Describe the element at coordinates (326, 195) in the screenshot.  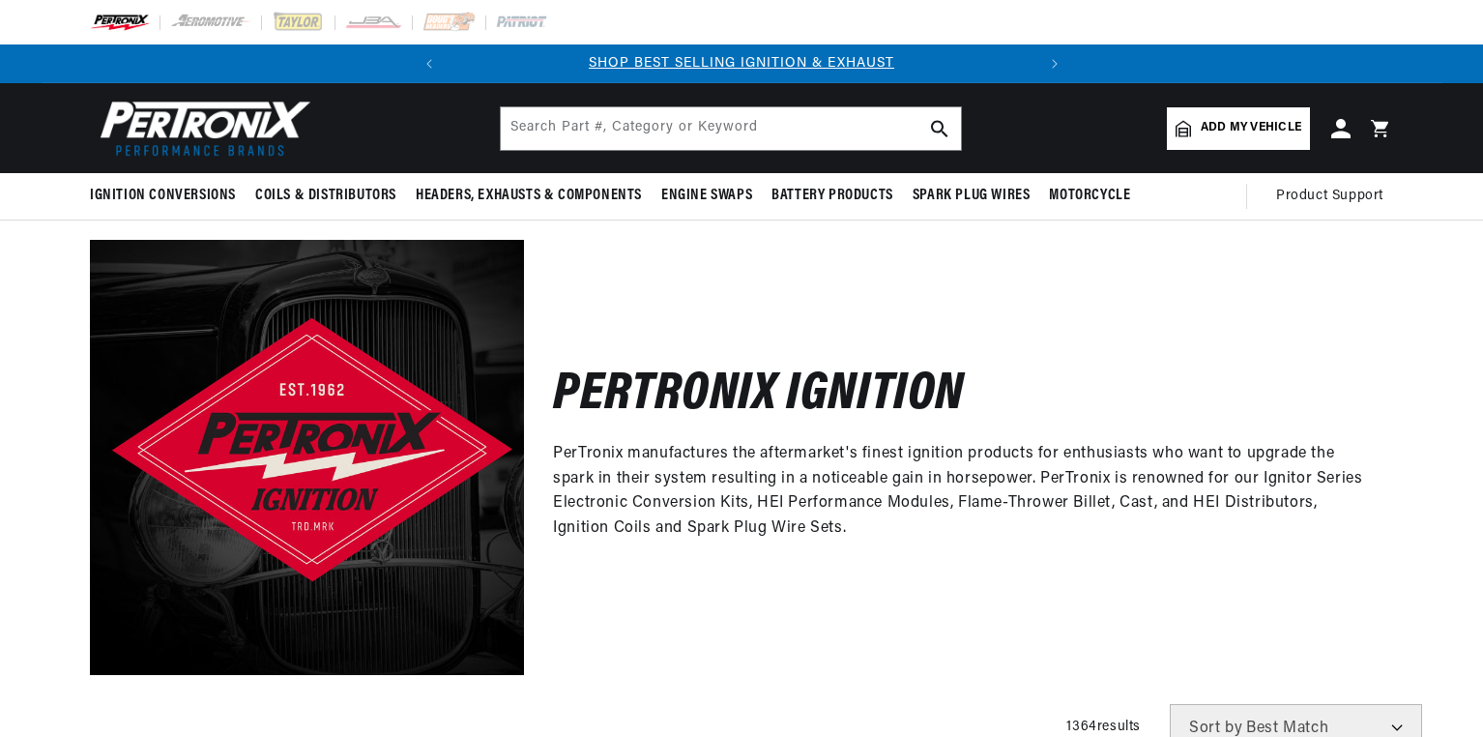
I see `summary: Coils & Distributors` at that location.